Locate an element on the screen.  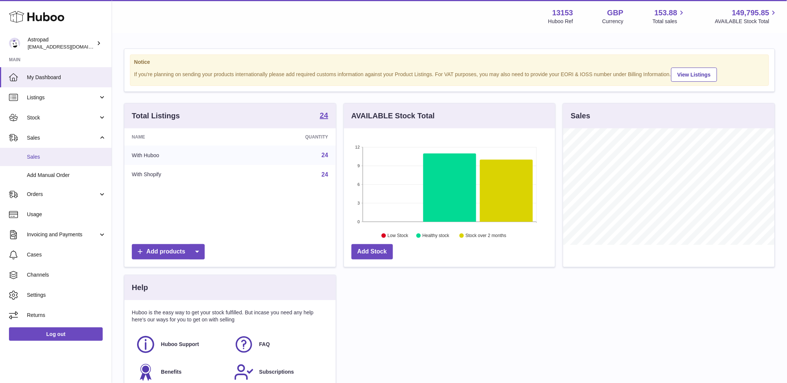
span: Orders is located at coordinates (62, 194).